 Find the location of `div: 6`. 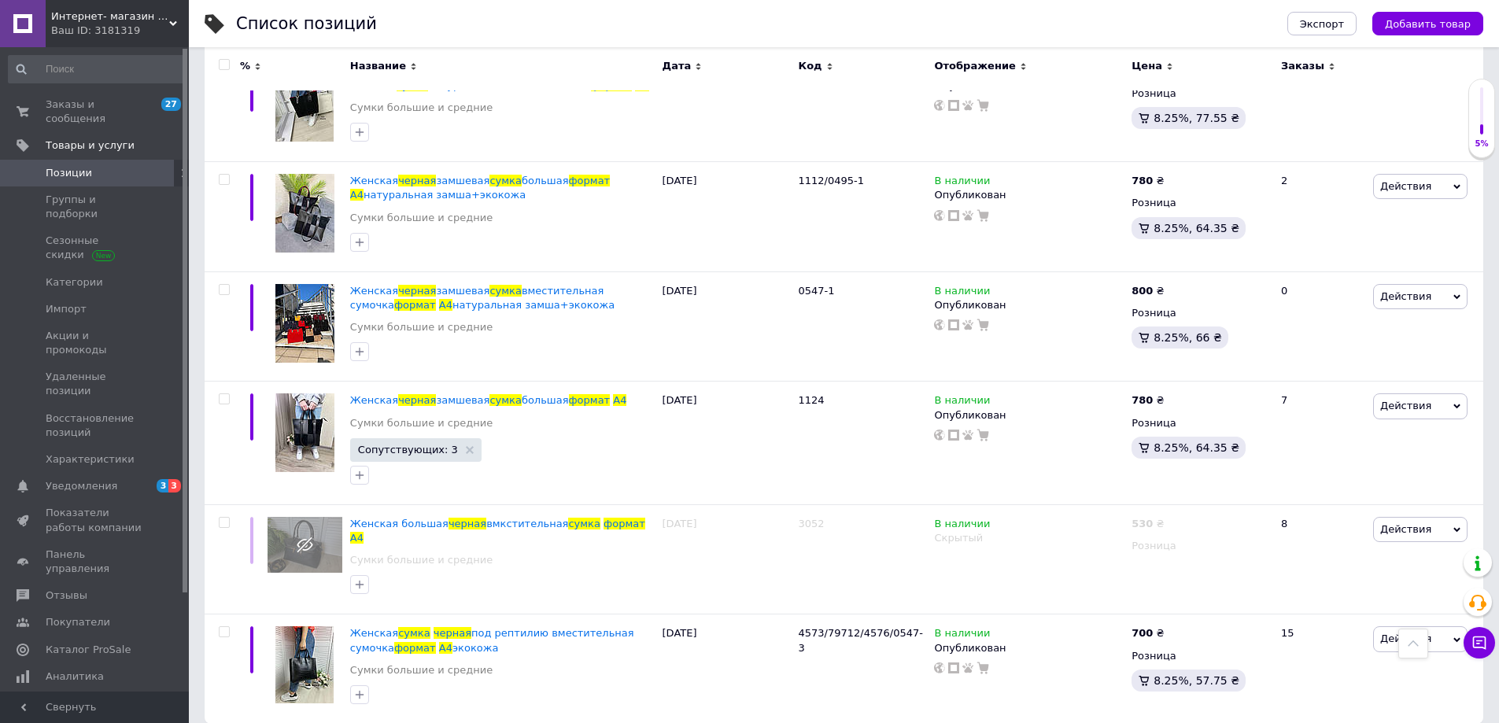

div: 6 is located at coordinates (1321, 107).